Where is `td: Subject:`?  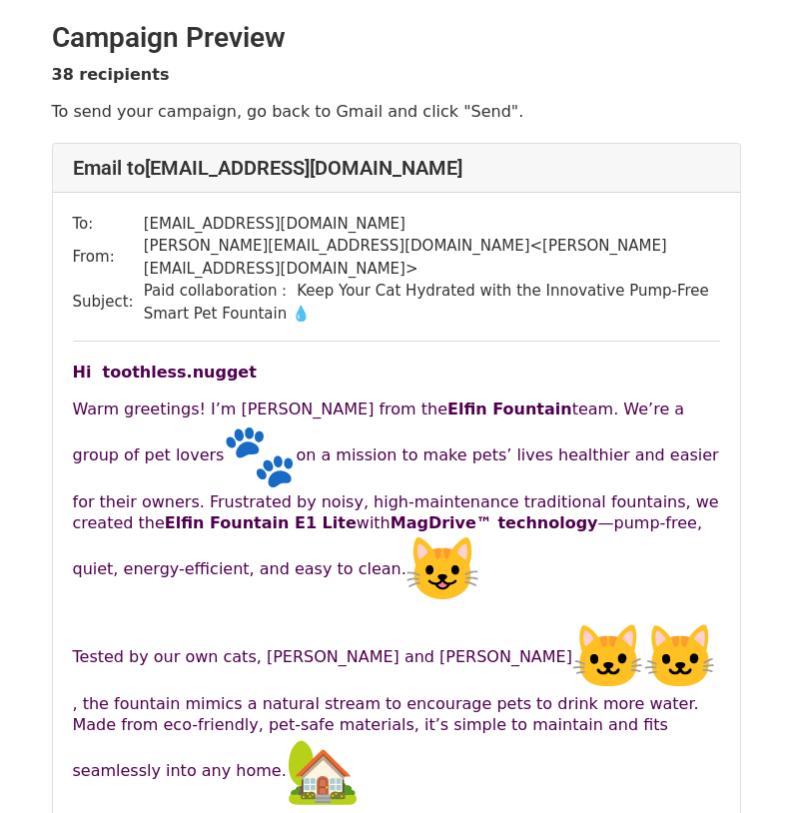 td: Subject: is located at coordinates (108, 302).